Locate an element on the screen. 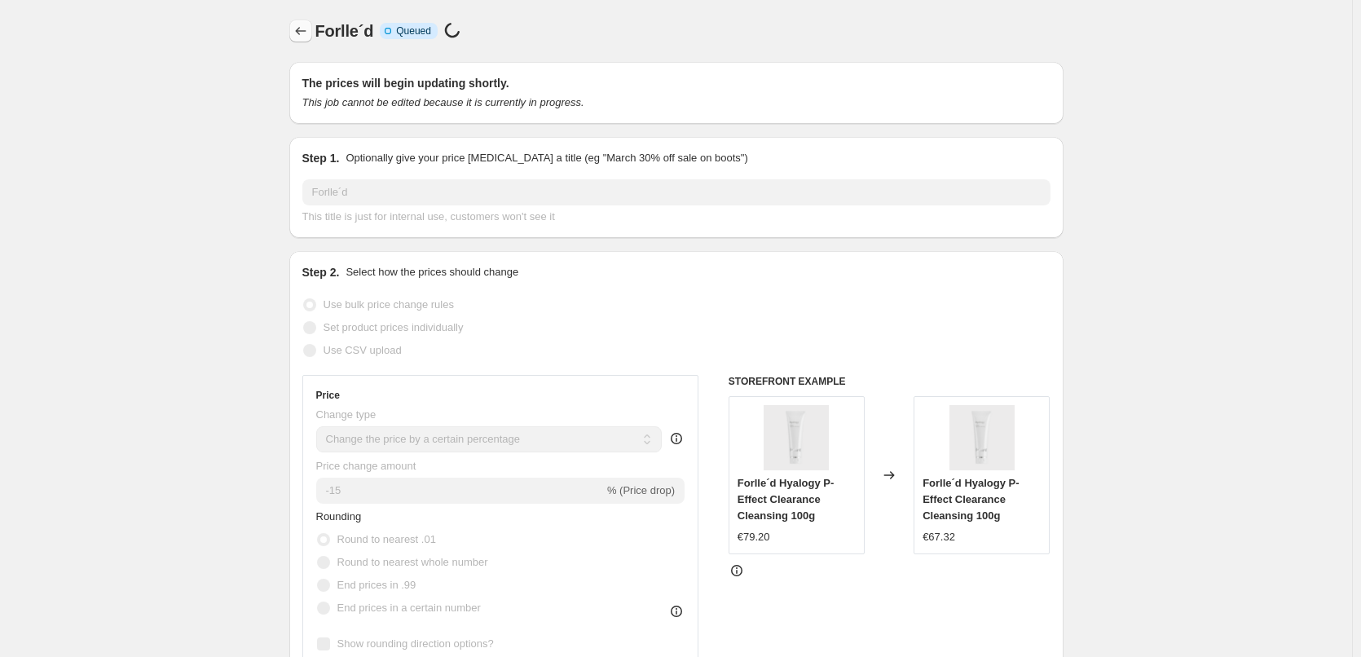  span: Show rounding direction options? is located at coordinates (416, 643).